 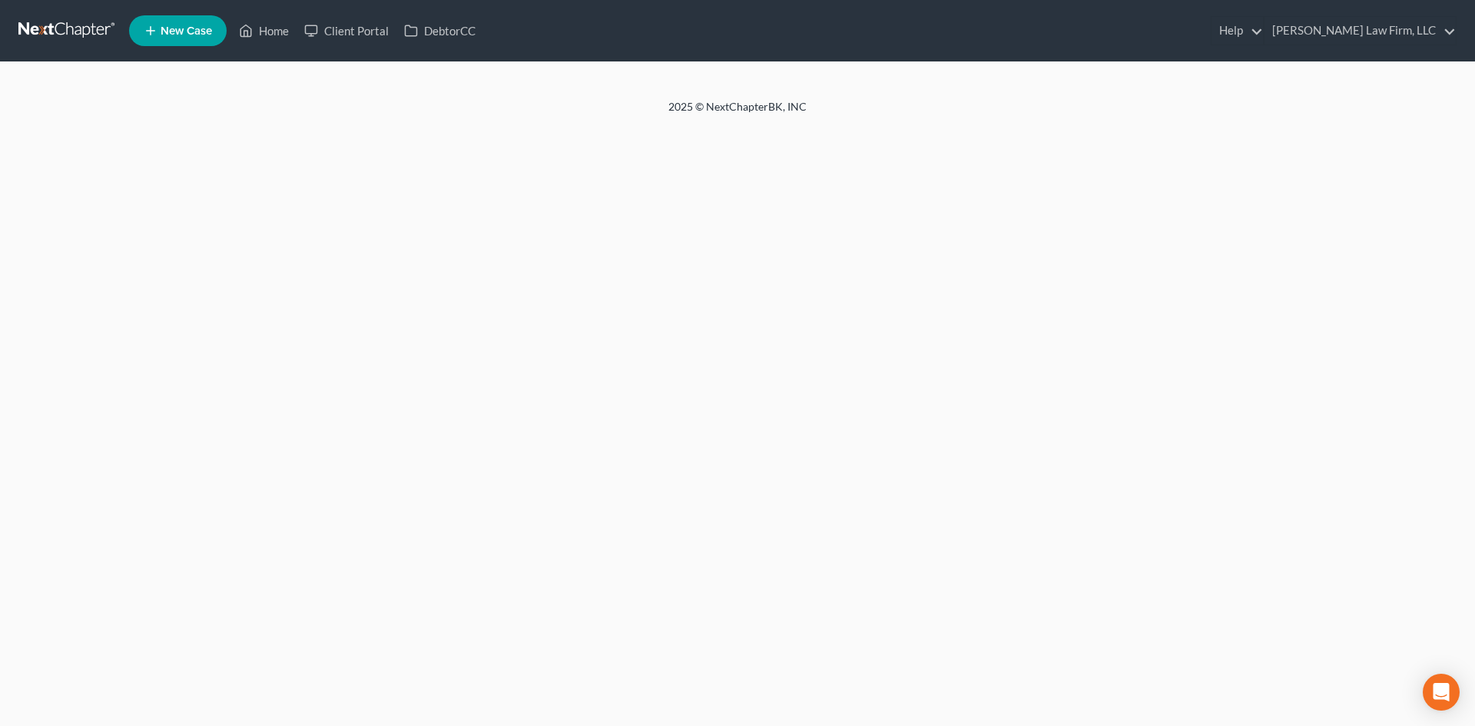 I want to click on new-legal-case-button: New Case, so click(x=177, y=31).